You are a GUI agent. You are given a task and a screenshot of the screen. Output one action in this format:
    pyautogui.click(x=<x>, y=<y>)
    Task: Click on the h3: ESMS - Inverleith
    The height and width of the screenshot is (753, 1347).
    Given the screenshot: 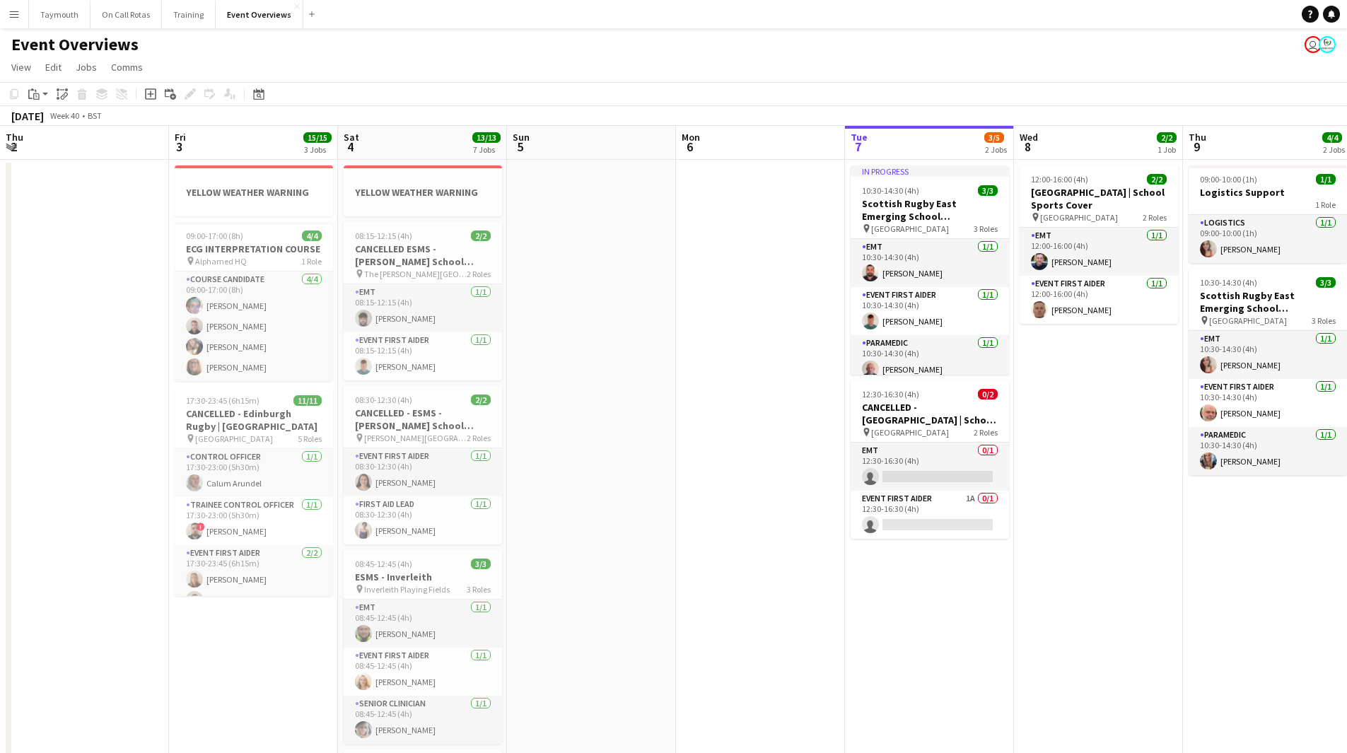 What is the action you would take?
    pyautogui.click(x=423, y=577)
    